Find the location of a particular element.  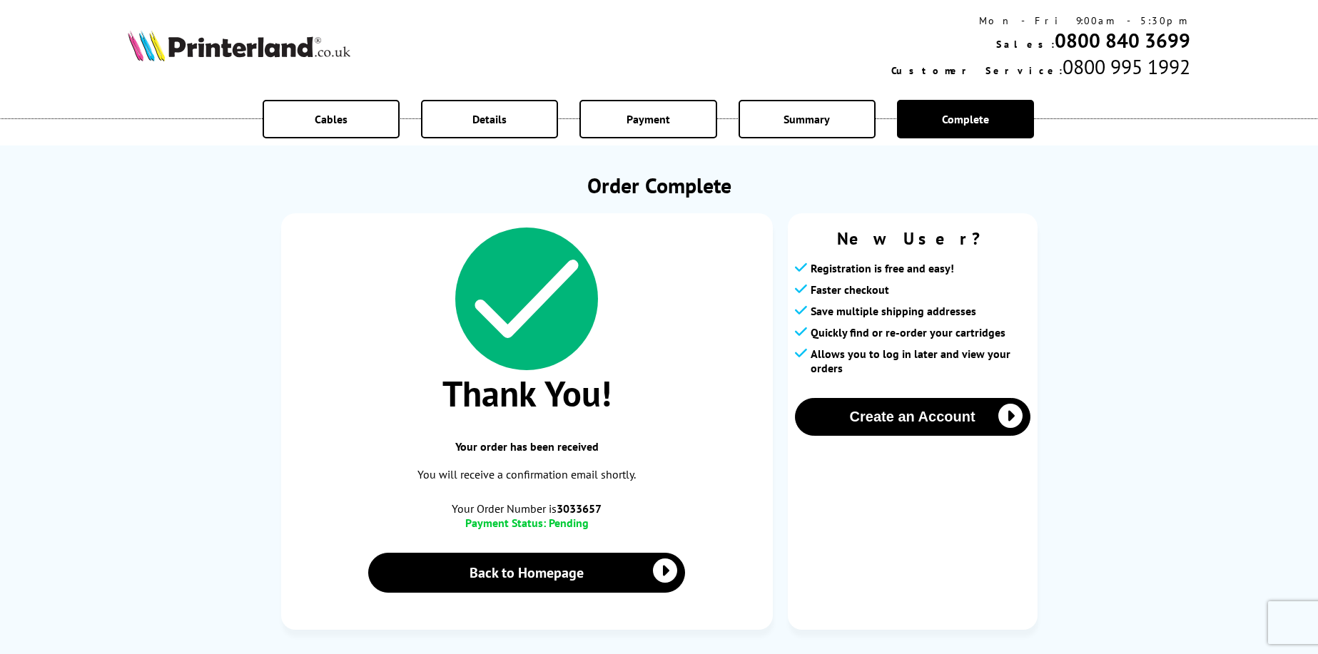

span: Customer Service: is located at coordinates (977, 71).